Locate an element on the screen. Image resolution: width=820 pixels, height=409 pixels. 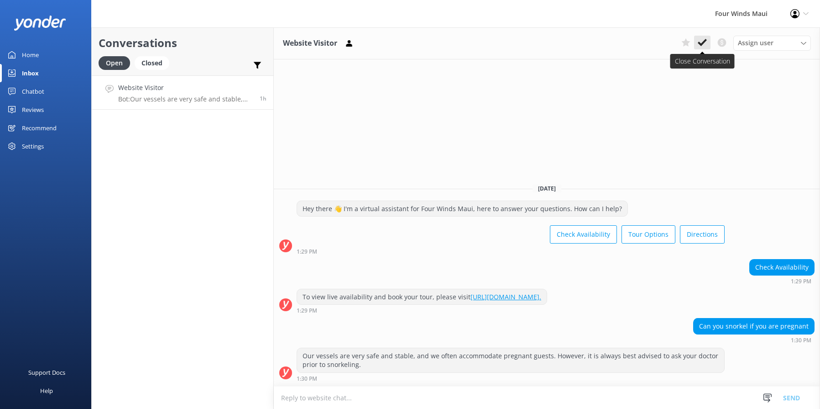
div: Check Availability is located at coordinates (782, 267).